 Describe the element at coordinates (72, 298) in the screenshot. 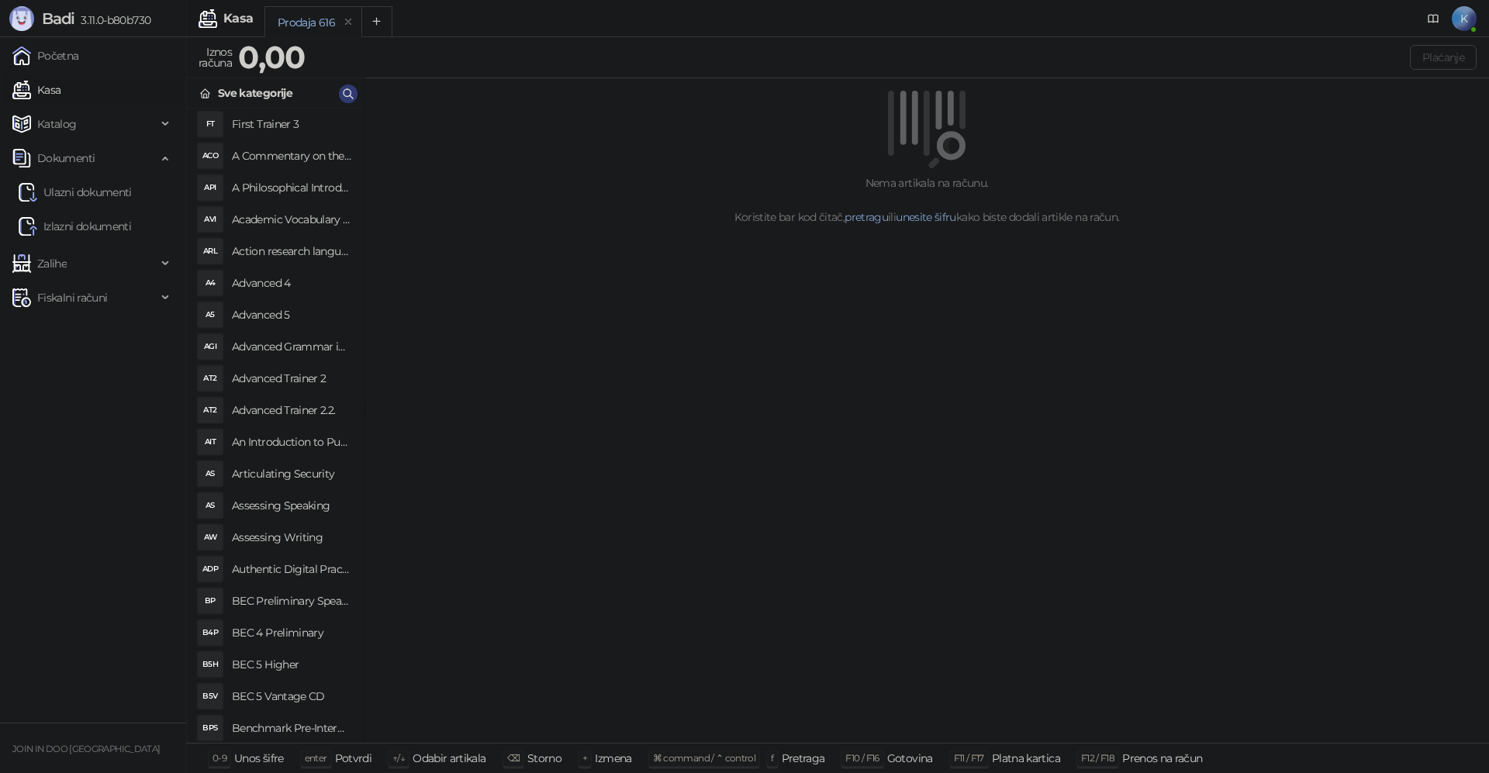

I see `span: Fiskalni računi` at that location.